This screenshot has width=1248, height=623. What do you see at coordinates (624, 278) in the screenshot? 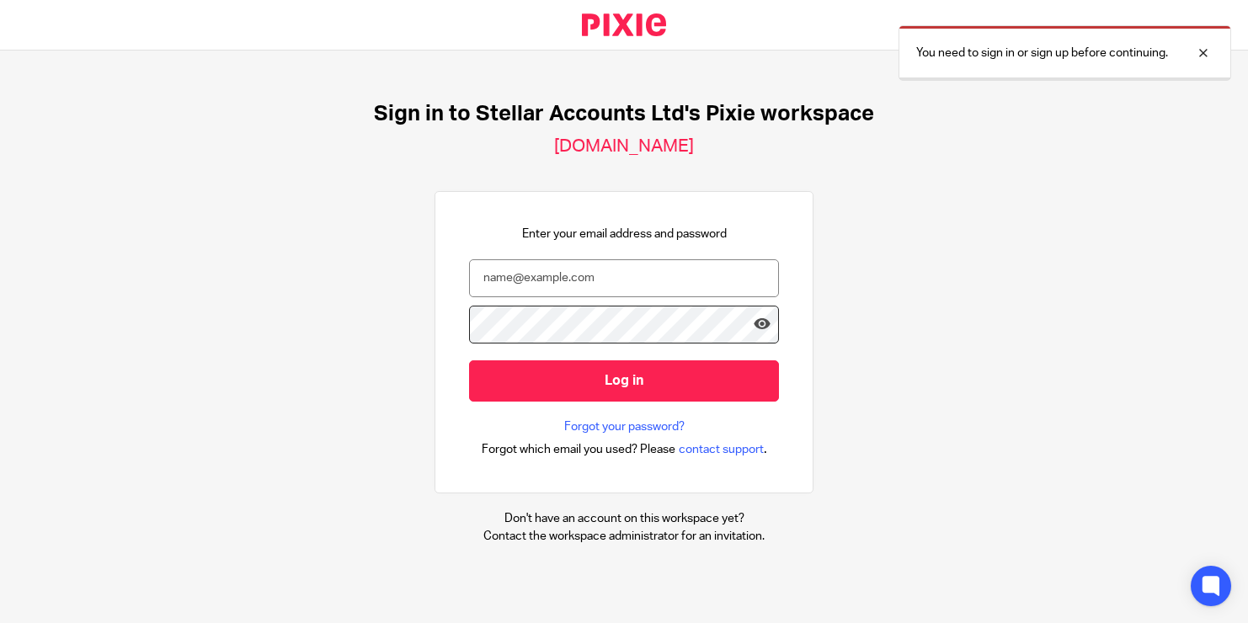
I see `input: name@example.com` at bounding box center [624, 278].